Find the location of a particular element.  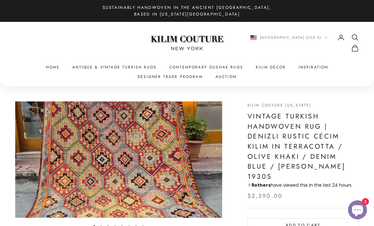

a: Designer Trade Program is located at coordinates (170, 77).